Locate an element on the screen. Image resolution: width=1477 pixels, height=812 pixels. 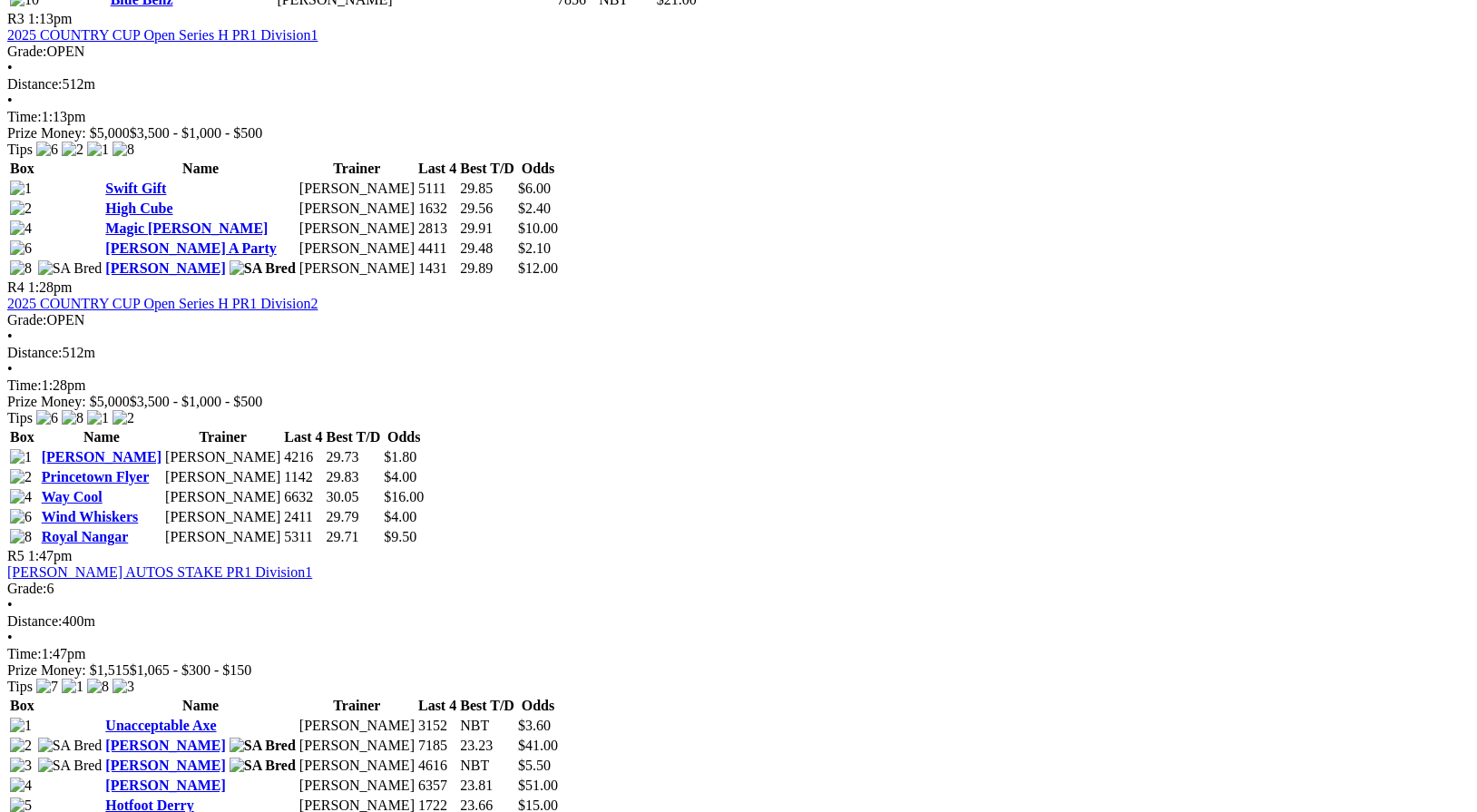
td: 4411 is located at coordinates (438, 249).